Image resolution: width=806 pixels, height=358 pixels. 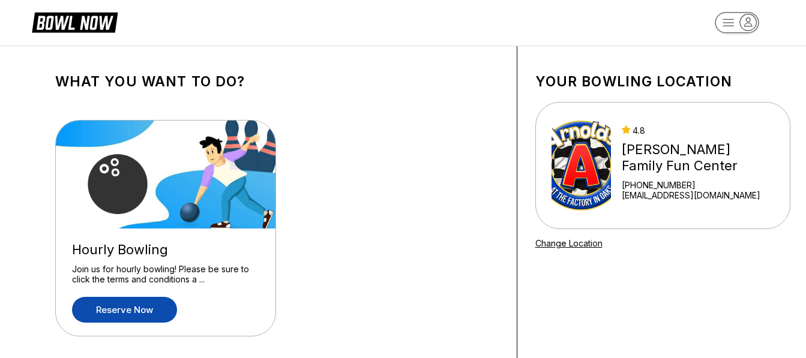 What do you see at coordinates (166, 274) in the screenshot?
I see `div: Join us for hourly bowling! Please be sure to click the terms and conditions a ...` at bounding box center [166, 274].